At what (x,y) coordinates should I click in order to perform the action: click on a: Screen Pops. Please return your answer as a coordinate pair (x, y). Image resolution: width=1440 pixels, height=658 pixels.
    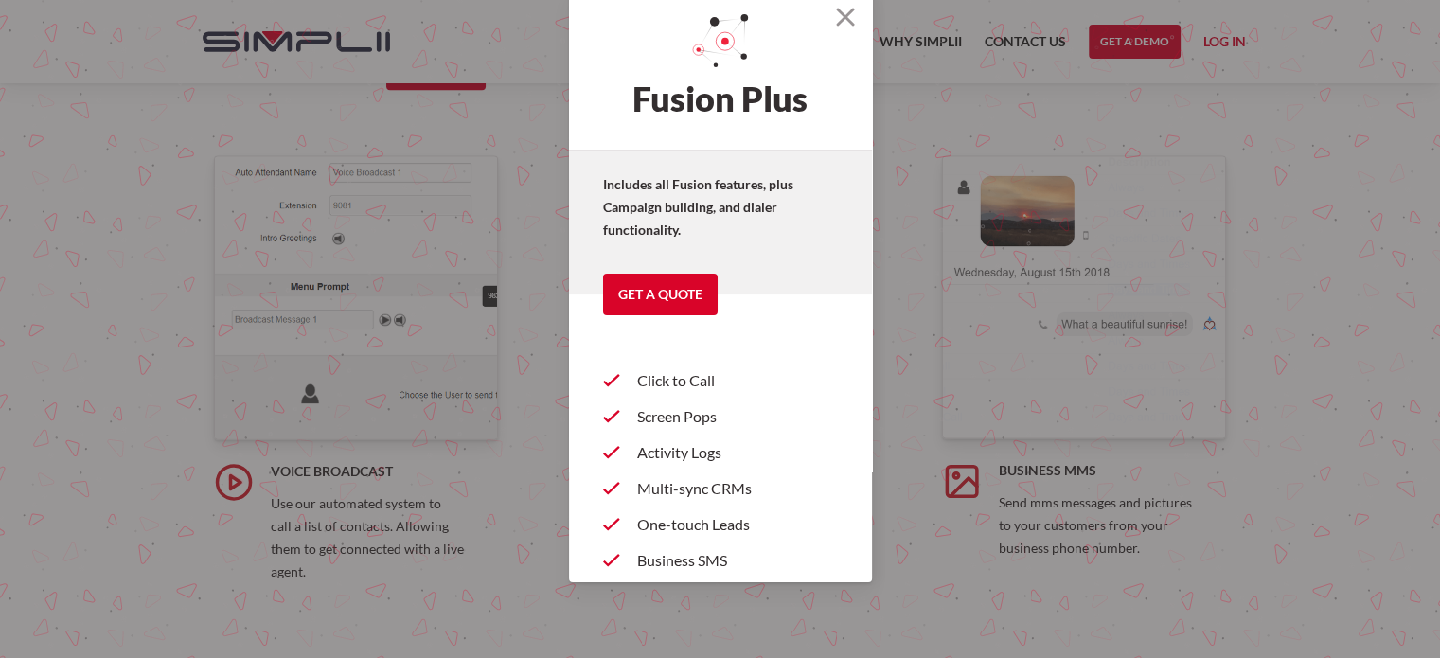
    Looking at the image, I should click on (721, 417).